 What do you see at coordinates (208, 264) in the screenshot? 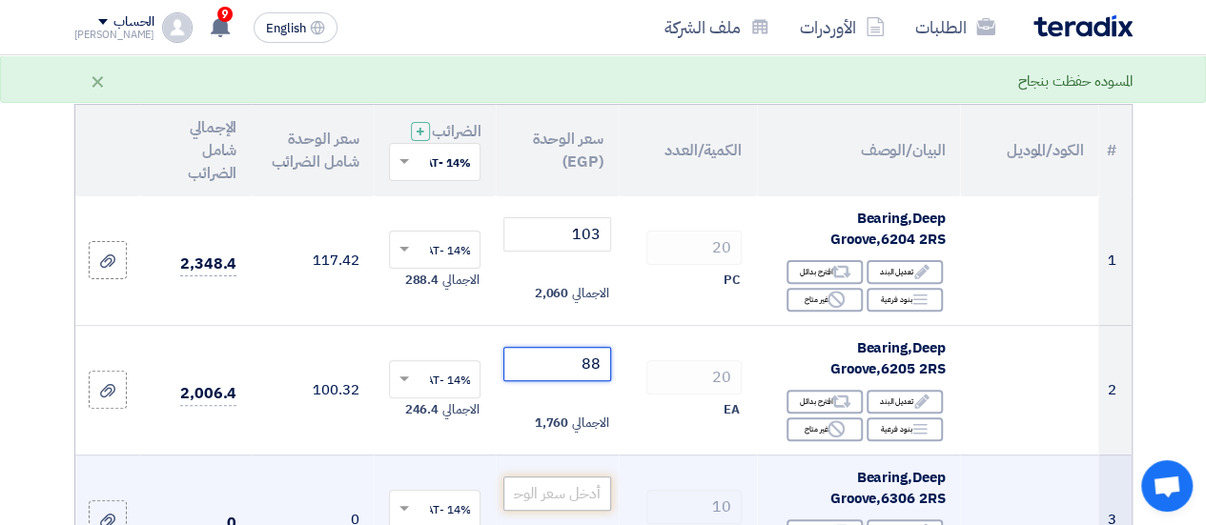
I see `span: 2,348.4` at bounding box center [208, 264].